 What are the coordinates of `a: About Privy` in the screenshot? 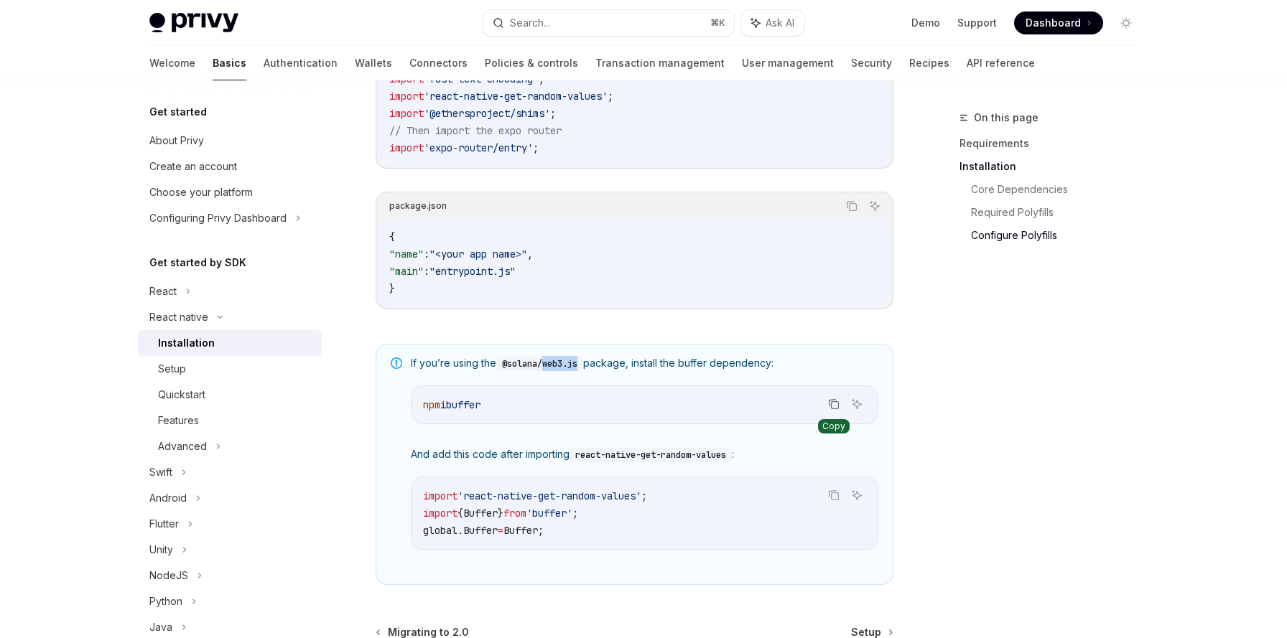 It's located at (230, 141).